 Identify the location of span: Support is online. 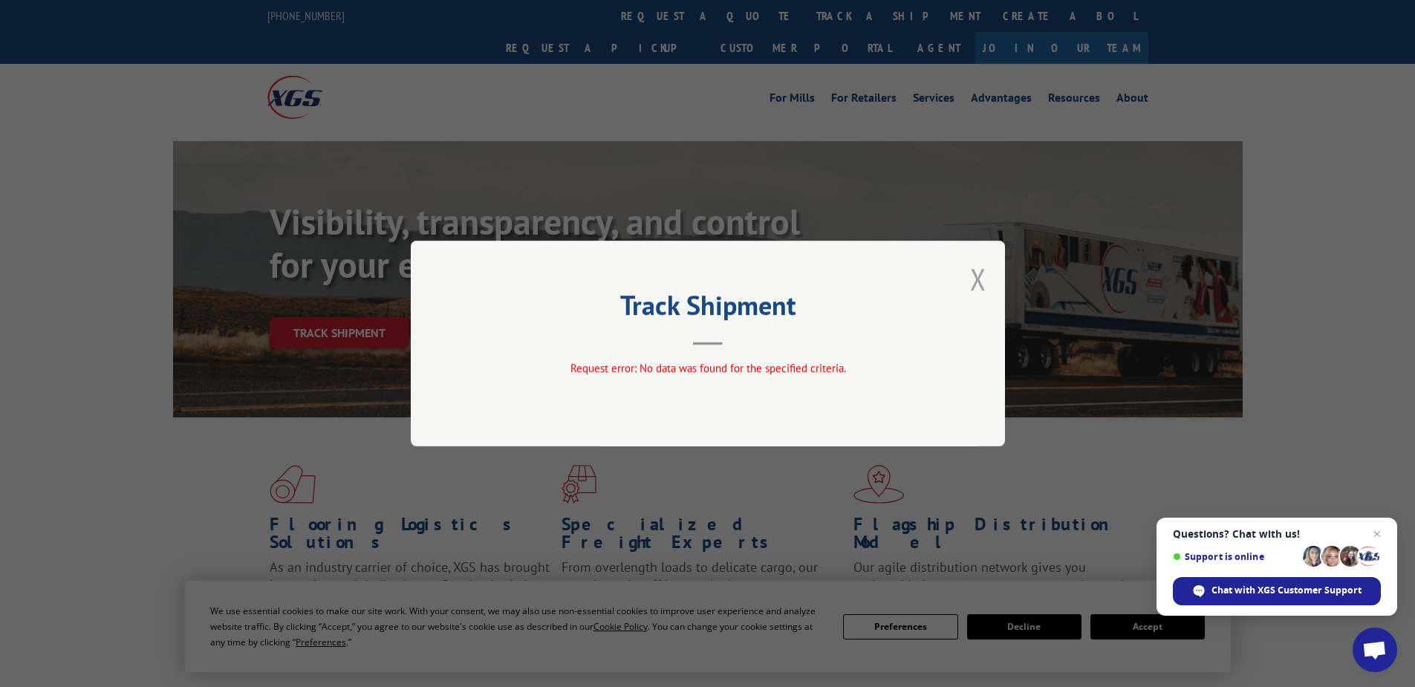
(1235, 556).